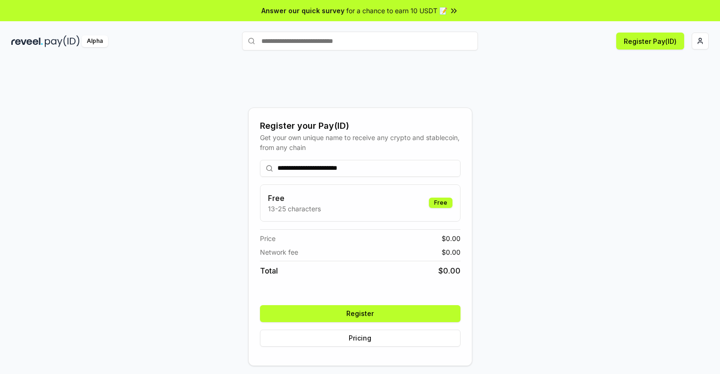  Describe the element at coordinates (360, 143) in the screenshot. I see `div: Get your own unique name to receive any crypto and stablecoin, from any chain` at that location.